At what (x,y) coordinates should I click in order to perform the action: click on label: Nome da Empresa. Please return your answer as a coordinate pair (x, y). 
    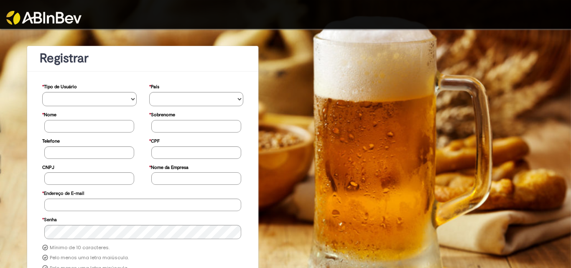
    Looking at the image, I should click on (169, 166).